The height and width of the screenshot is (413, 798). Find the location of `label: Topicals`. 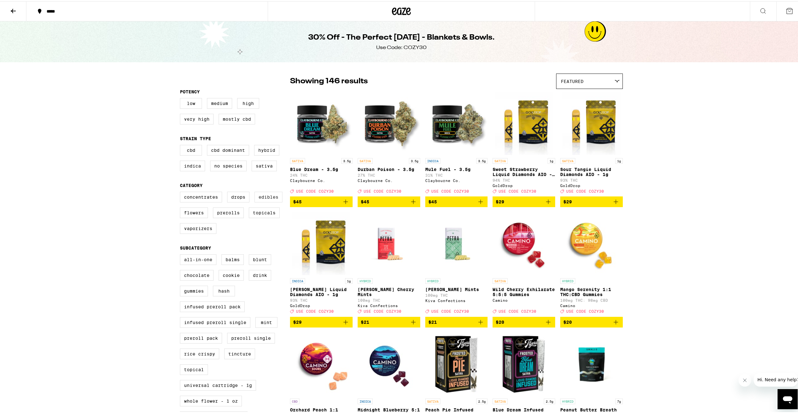

label: Topicals is located at coordinates (264, 212).